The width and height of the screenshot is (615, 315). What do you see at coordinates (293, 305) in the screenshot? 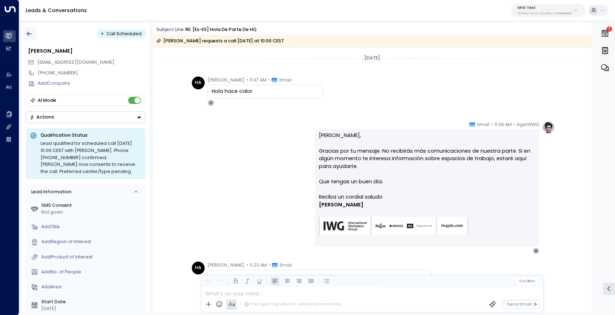
I see `div: The agent signature is added automatically` at bounding box center [293, 305].